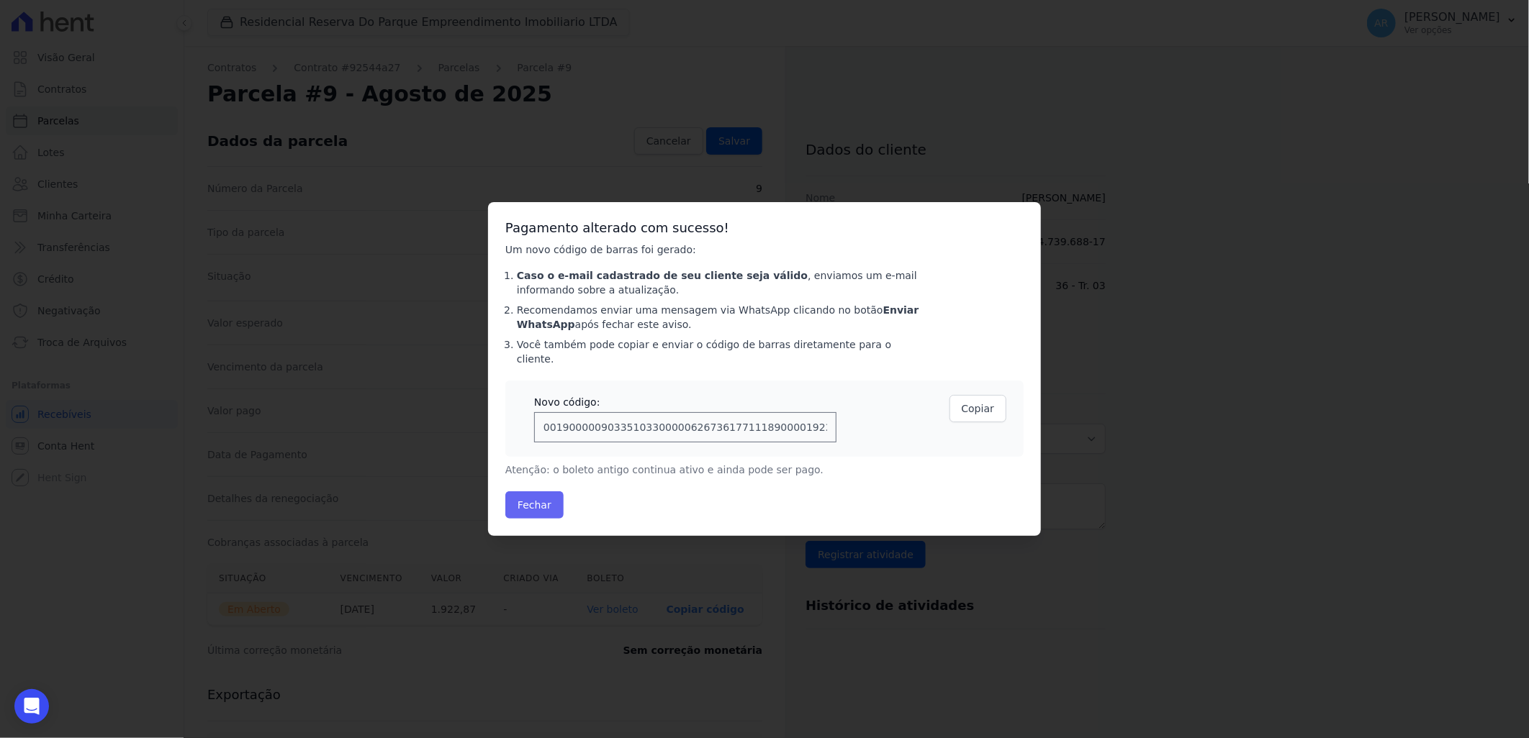 This screenshot has width=1529, height=738. Describe the element at coordinates (764, 228) in the screenshot. I see `h3: Pagamento alterado com sucesso!` at that location.